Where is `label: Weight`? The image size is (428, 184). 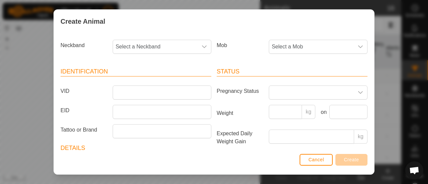 label: Weight is located at coordinates (240, 113).